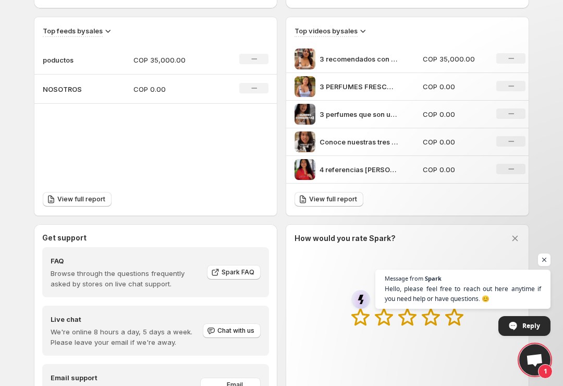 The image size is (563, 386). I want to click on p: We're online 8 hours a day, 5 days a week. Please leave your email if we're away., so click(126, 337).